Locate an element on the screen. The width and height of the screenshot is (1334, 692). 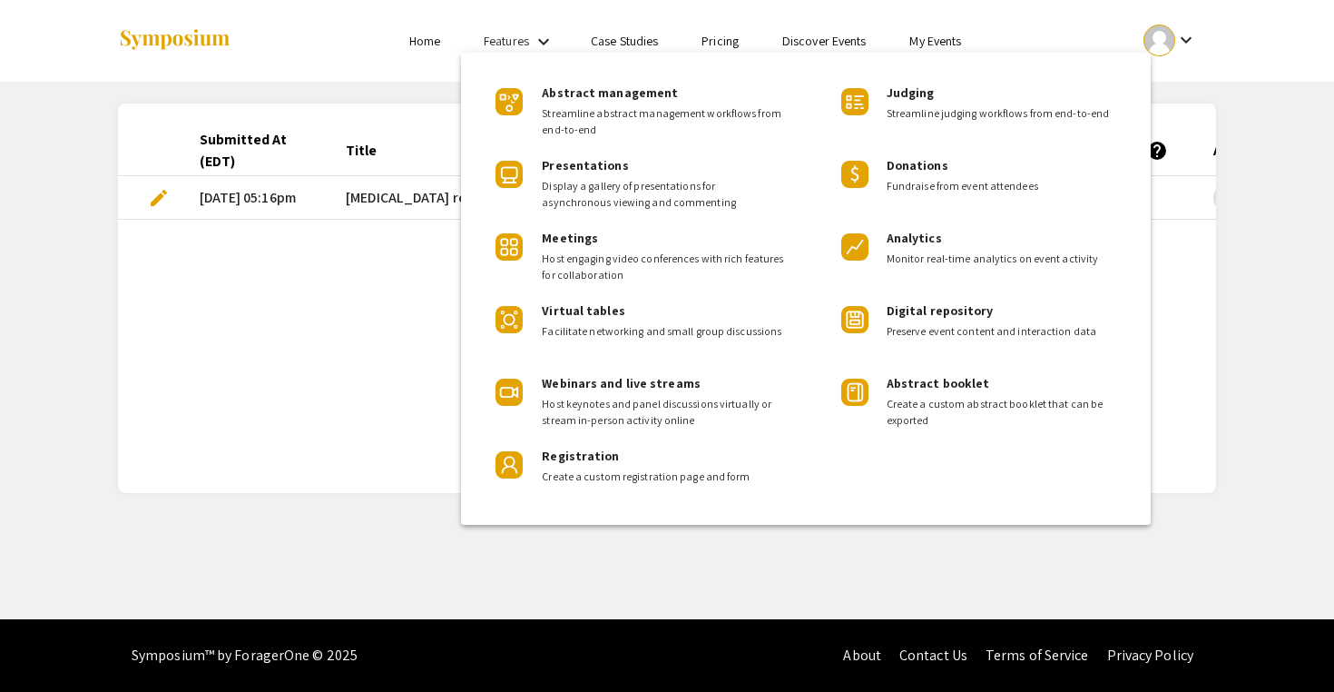
span: Webinars and live streams is located at coordinates (621, 383).